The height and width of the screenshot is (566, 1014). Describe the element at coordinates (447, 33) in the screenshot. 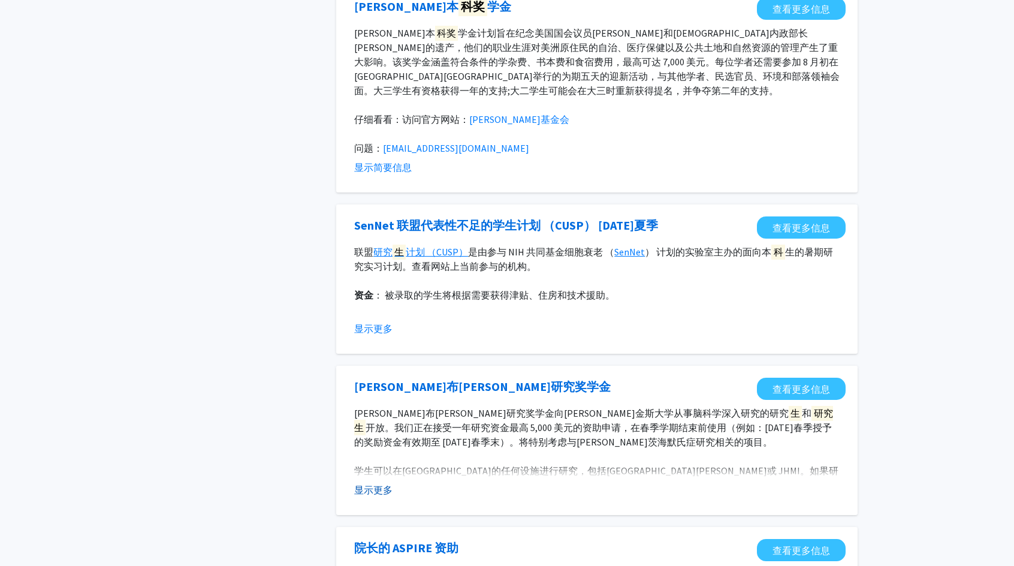

I see `mark: 科奖` at that location.